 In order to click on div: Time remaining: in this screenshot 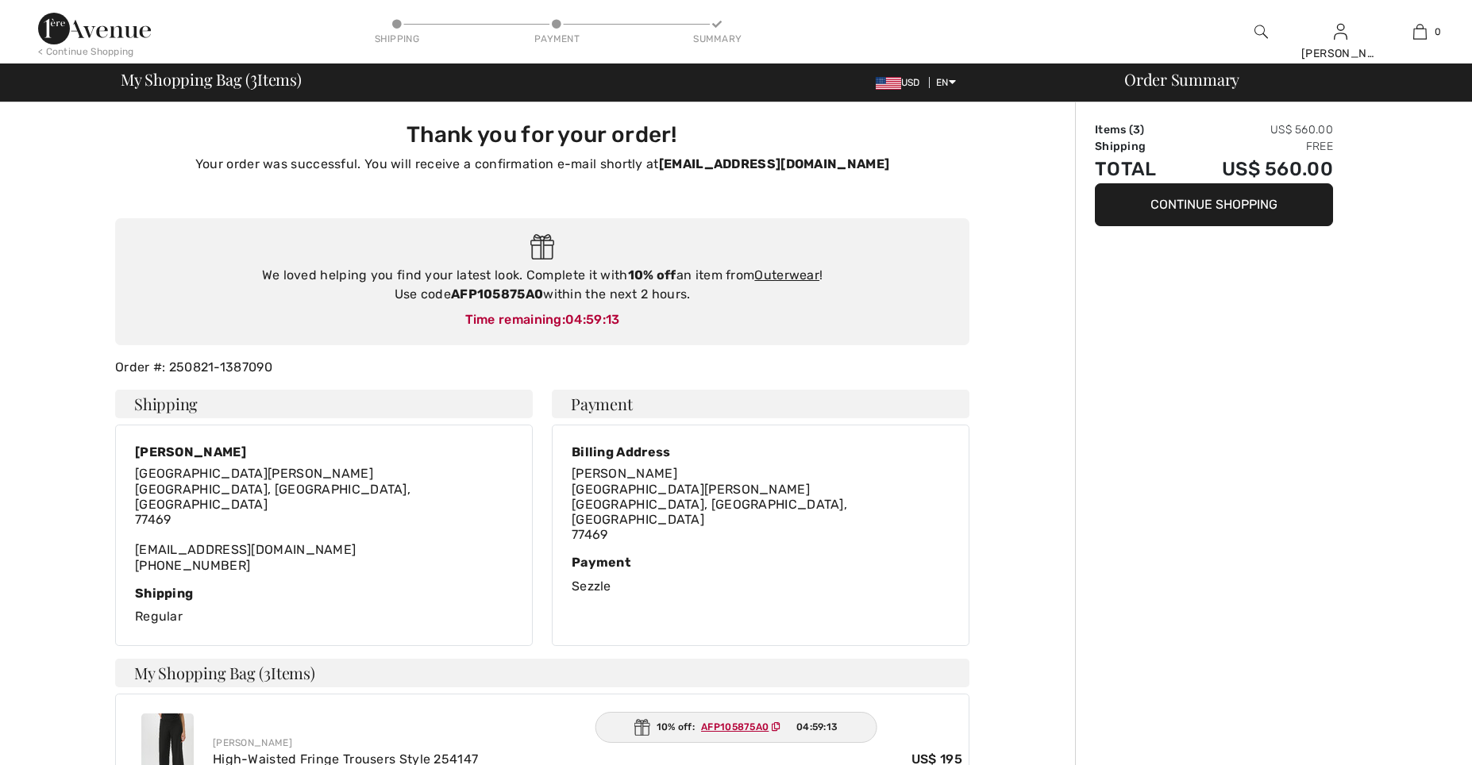, I will do `click(542, 320)`.